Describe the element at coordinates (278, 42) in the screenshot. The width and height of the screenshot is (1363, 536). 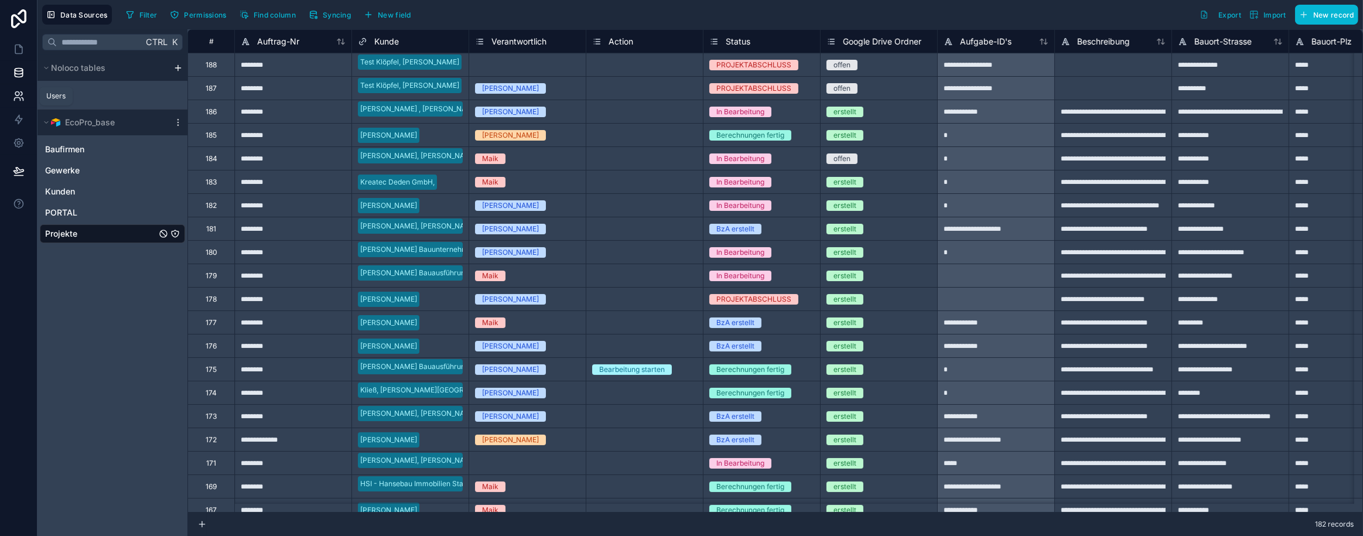
I see `span: Auftrag-Nr` at that location.